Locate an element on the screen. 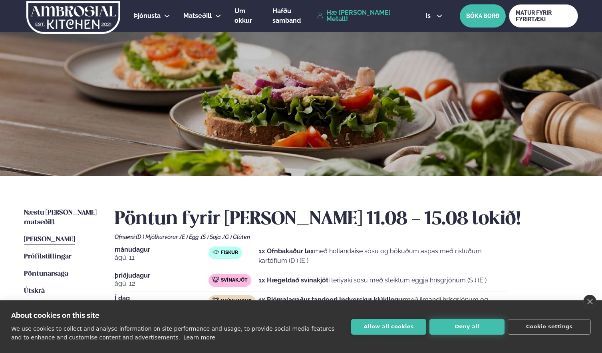 This screenshot has height=353, width=602. span: (G ) Glúten is located at coordinates (236, 237).